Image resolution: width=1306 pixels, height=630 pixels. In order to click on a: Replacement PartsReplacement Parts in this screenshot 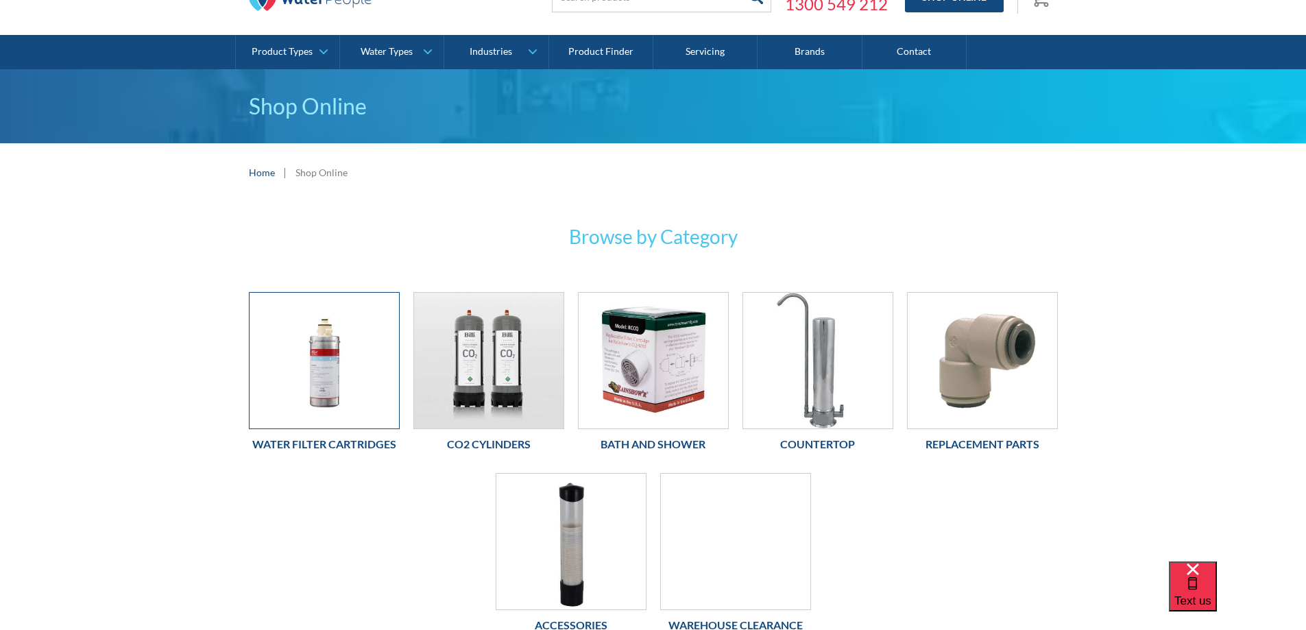, I will do `click(982, 376)`.